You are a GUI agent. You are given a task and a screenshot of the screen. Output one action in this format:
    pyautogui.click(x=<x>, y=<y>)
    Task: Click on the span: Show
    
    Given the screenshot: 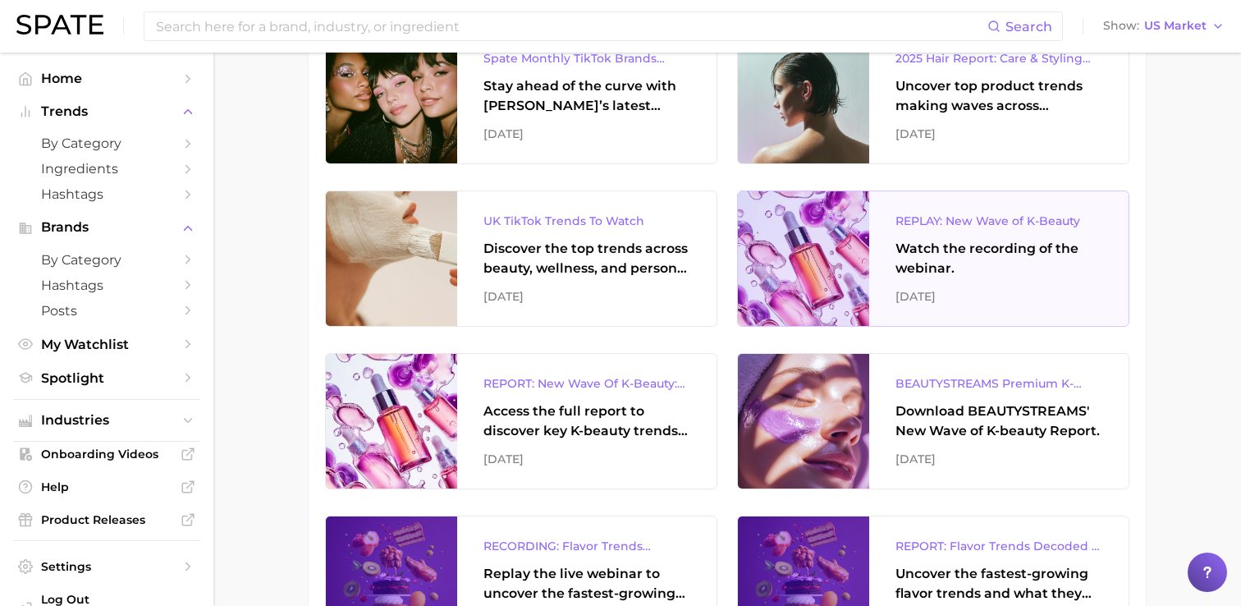 What is the action you would take?
    pyautogui.click(x=1121, y=25)
    